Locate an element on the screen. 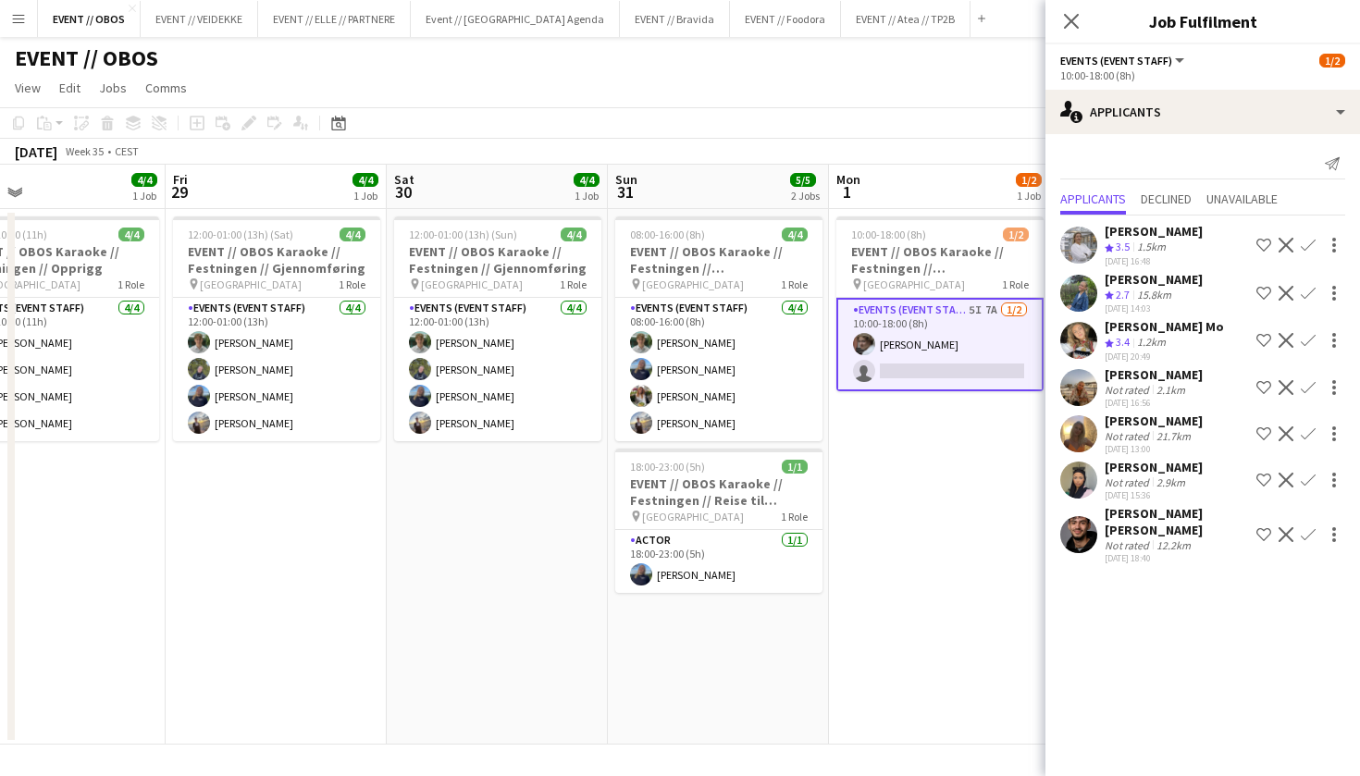 This screenshot has width=1360, height=776. span: Sat is located at coordinates (404, 180).